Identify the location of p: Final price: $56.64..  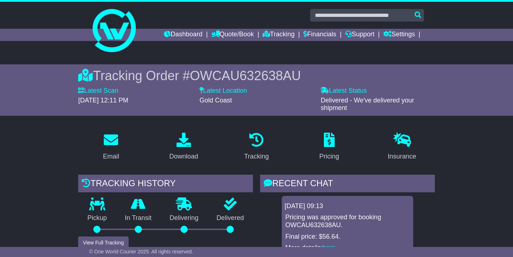
(347, 237).